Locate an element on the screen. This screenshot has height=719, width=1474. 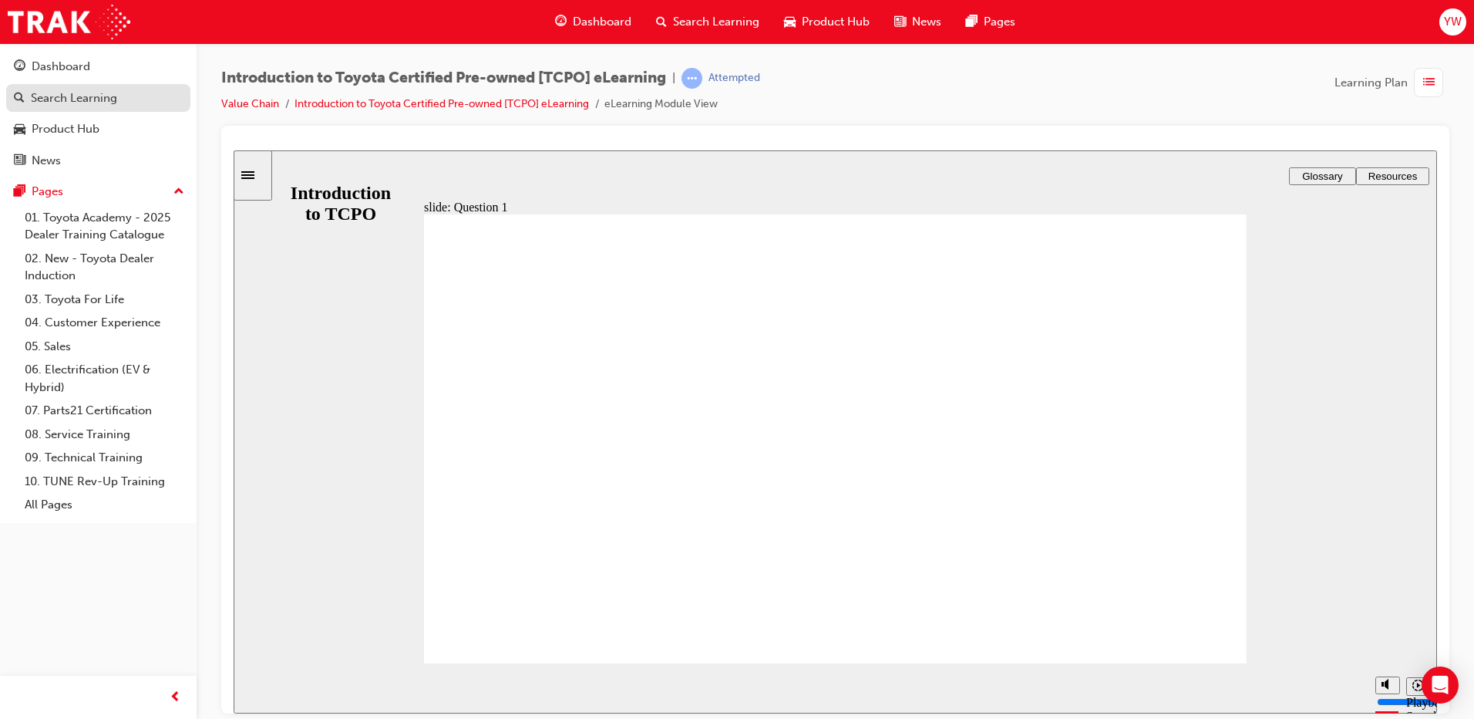
a: guage-iconDashboard is located at coordinates (593, 22).